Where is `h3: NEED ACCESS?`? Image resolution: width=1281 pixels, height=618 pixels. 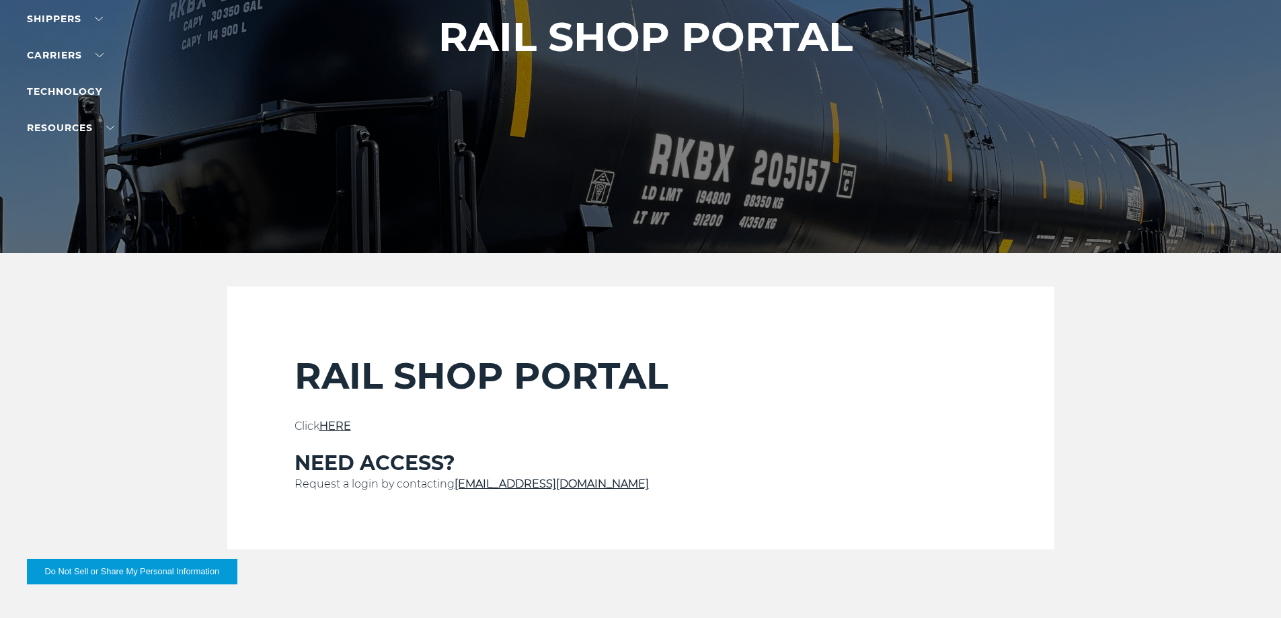 h3: NEED ACCESS? is located at coordinates (641, 463).